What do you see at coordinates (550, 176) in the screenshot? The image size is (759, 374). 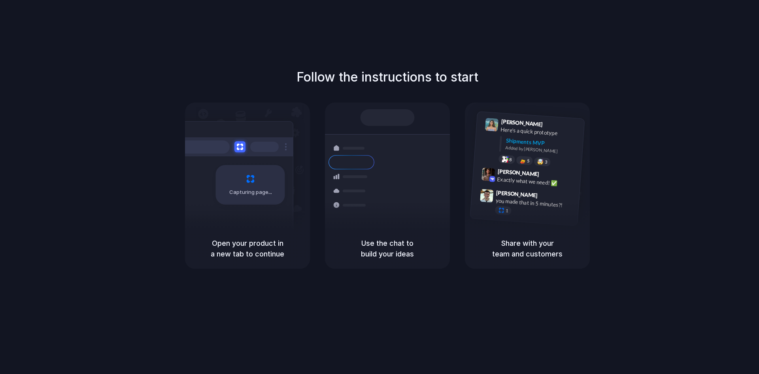 I see `span: 9:42 AM` at bounding box center [550, 176].